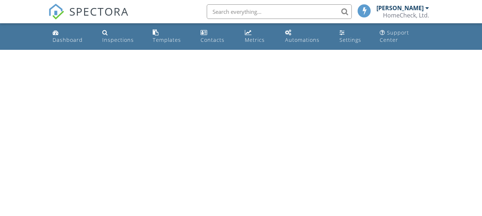  Describe the element at coordinates (89, 17) in the screenshot. I see `a: SPECTORA` at that location.